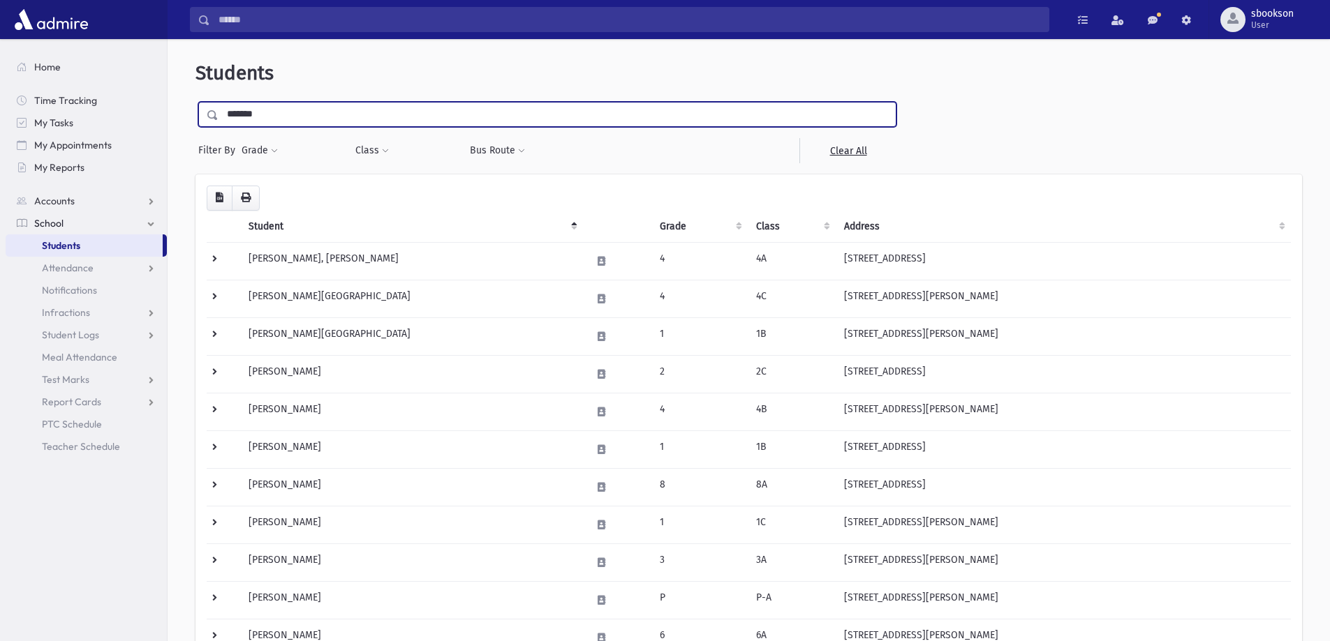 This screenshot has height=641, width=1330. I want to click on a: Teacher Schedule, so click(86, 447).